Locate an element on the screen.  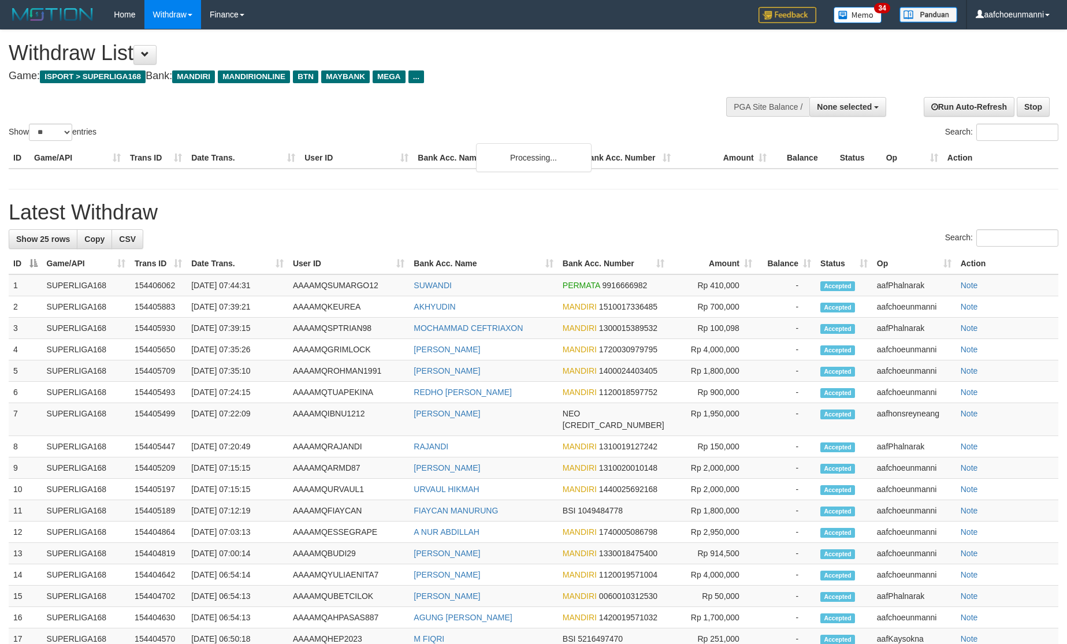
td: 3 is located at coordinates (25, 328).